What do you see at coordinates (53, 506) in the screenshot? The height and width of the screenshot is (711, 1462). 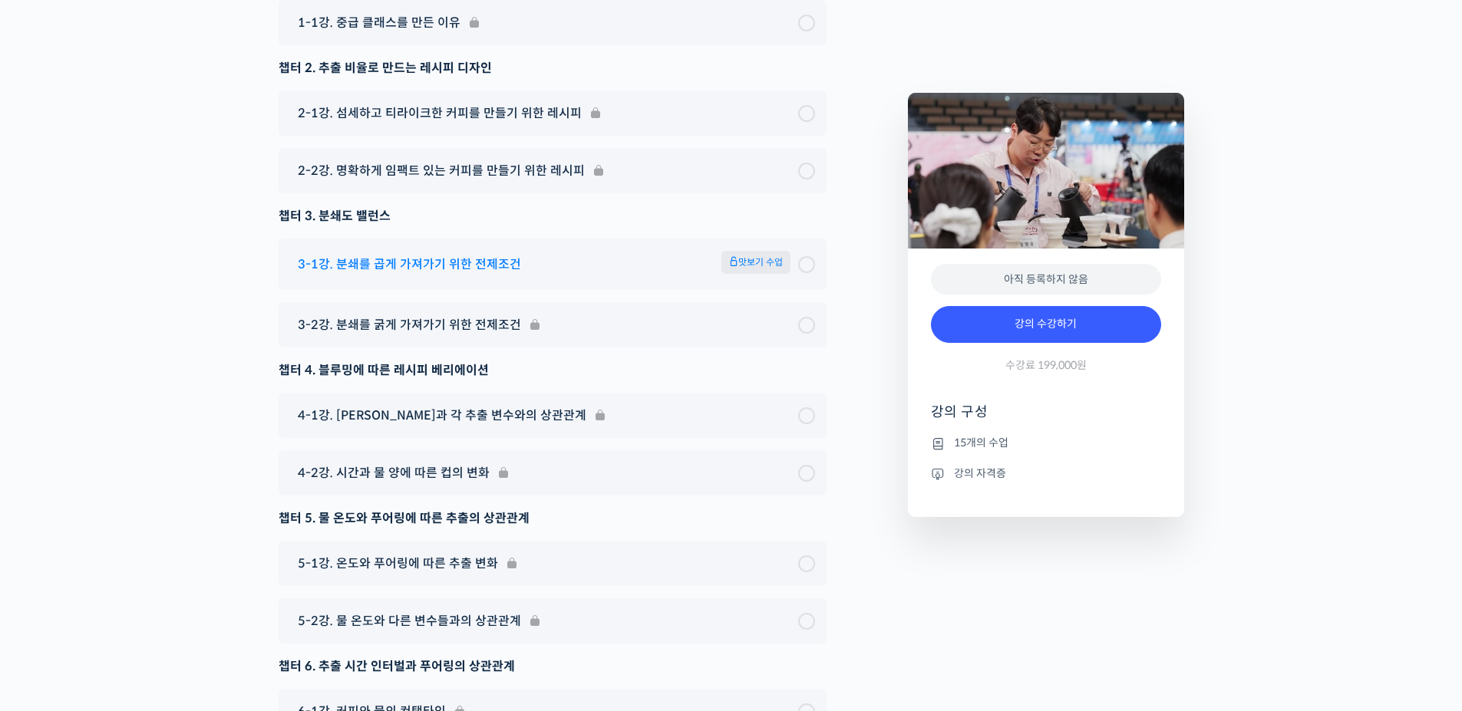 I see `a: 홈` at bounding box center [53, 506].